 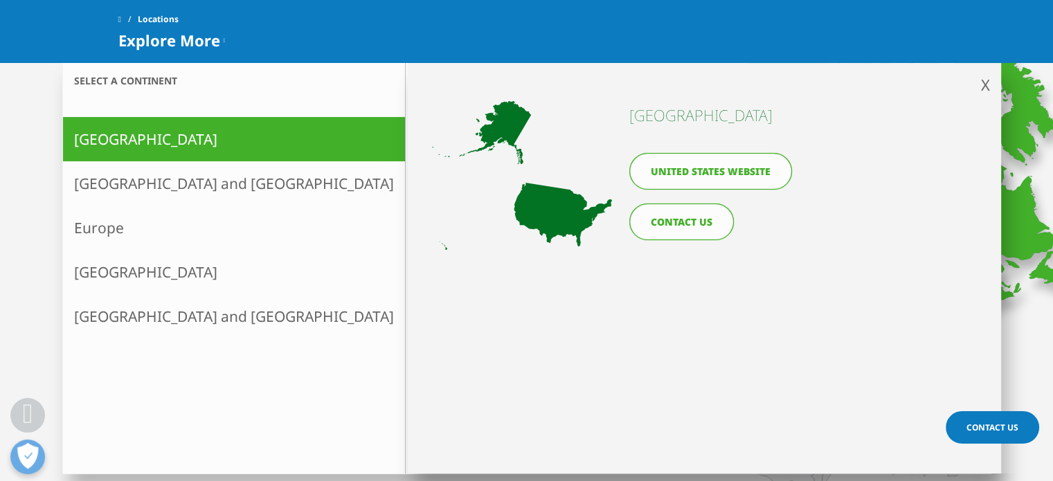 What do you see at coordinates (28, 457) in the screenshot?
I see `button: Open Preferences` at bounding box center [28, 457].